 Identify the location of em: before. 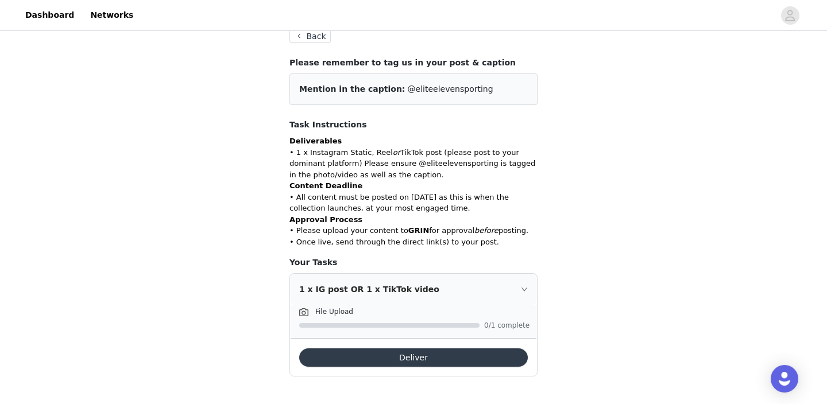
(486, 230).